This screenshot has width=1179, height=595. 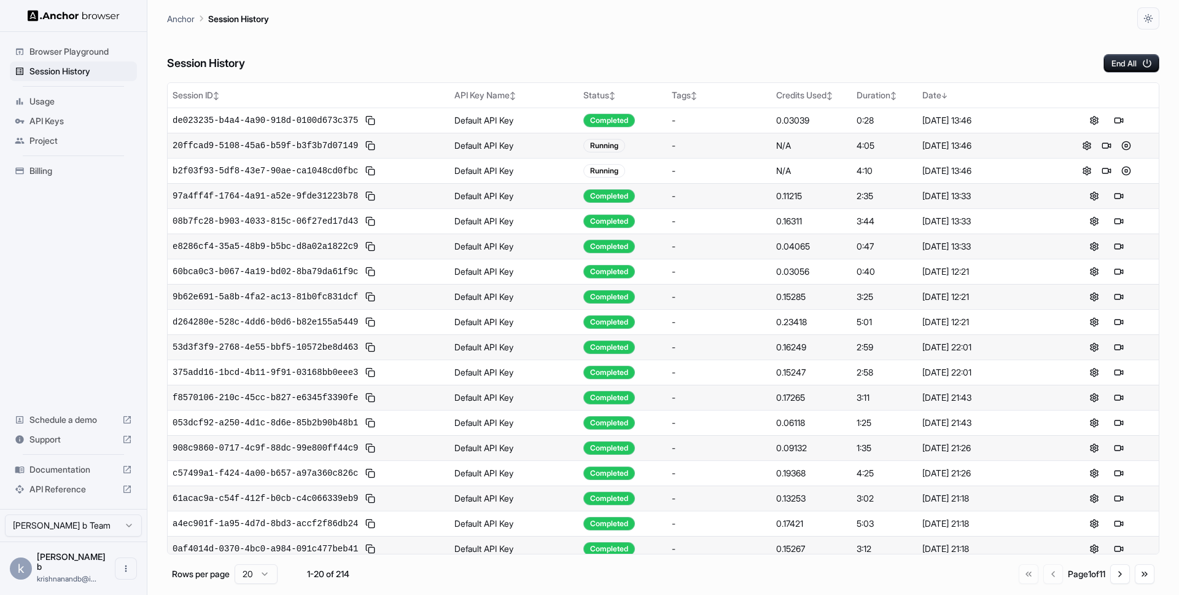 What do you see at coordinates (201, 574) in the screenshot?
I see `p: Rows per page` at bounding box center [201, 574].